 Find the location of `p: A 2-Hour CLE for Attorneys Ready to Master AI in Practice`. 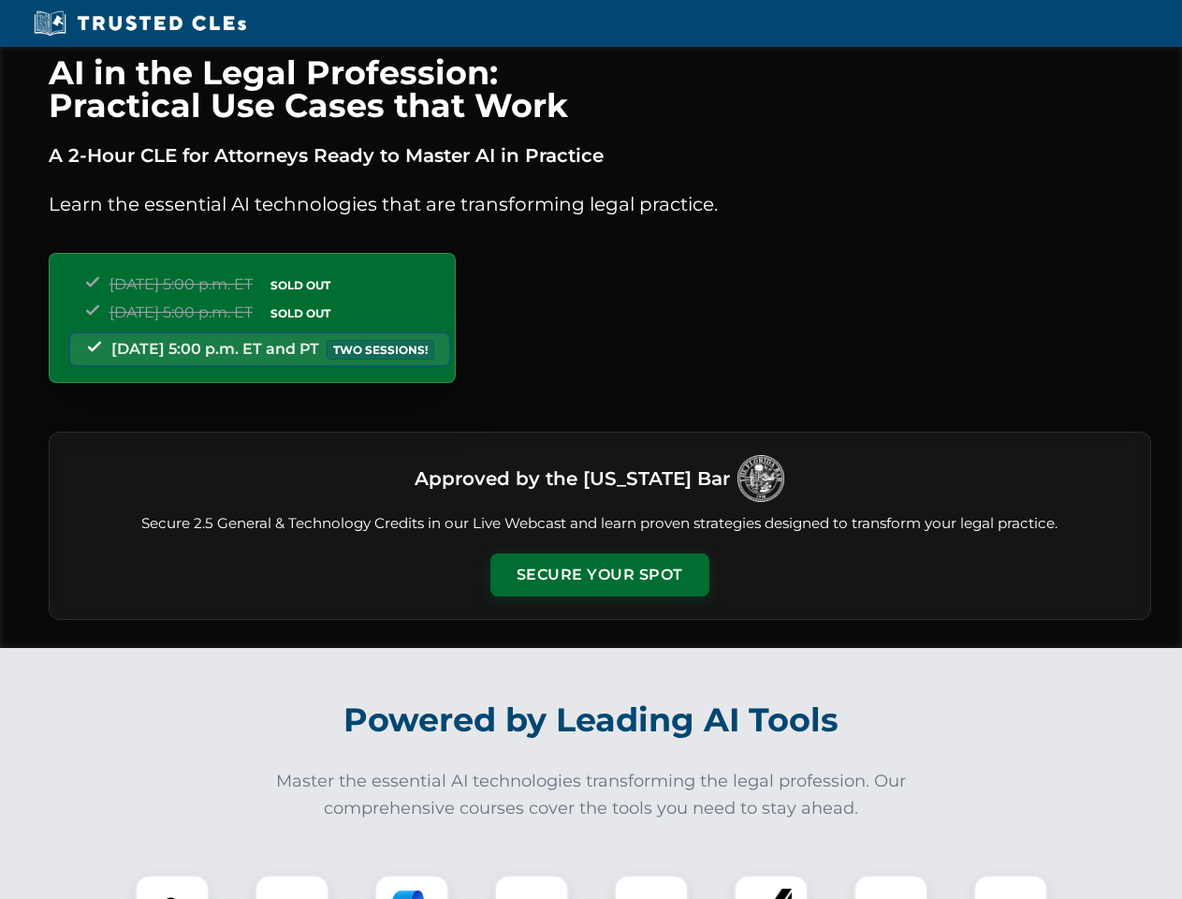

p: A 2-Hour CLE for Attorneys Ready to Master AI in Practice is located at coordinates (600, 155).